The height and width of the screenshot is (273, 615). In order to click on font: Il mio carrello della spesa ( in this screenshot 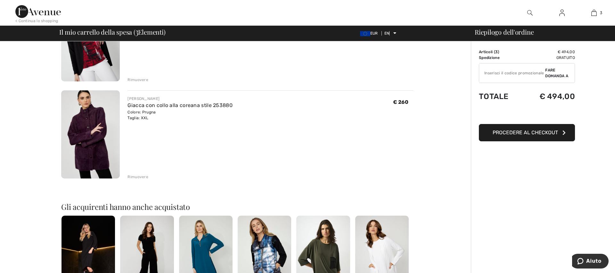, I will do `click(97, 32)`.